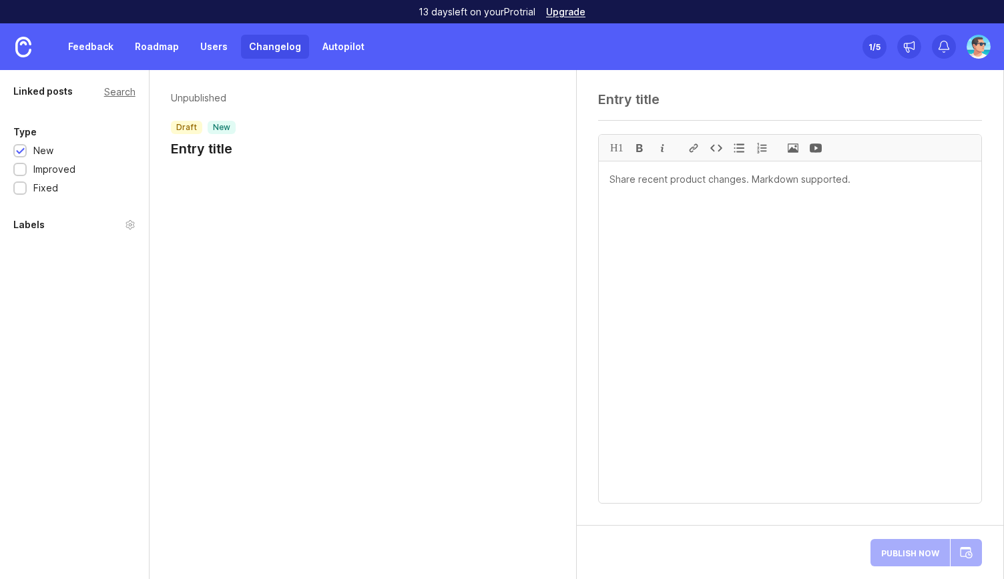 The width and height of the screenshot is (1004, 579). What do you see at coordinates (25, 132) in the screenshot?
I see `div: Type` at bounding box center [25, 132].